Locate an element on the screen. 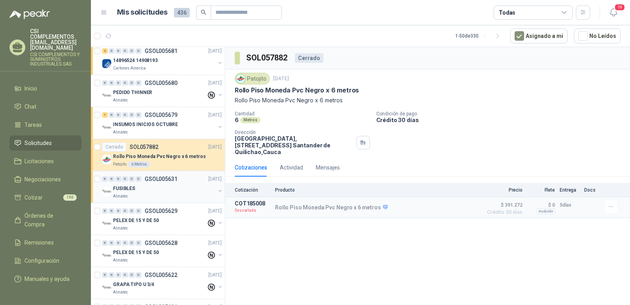  p: 5 días is located at coordinates (570, 205).